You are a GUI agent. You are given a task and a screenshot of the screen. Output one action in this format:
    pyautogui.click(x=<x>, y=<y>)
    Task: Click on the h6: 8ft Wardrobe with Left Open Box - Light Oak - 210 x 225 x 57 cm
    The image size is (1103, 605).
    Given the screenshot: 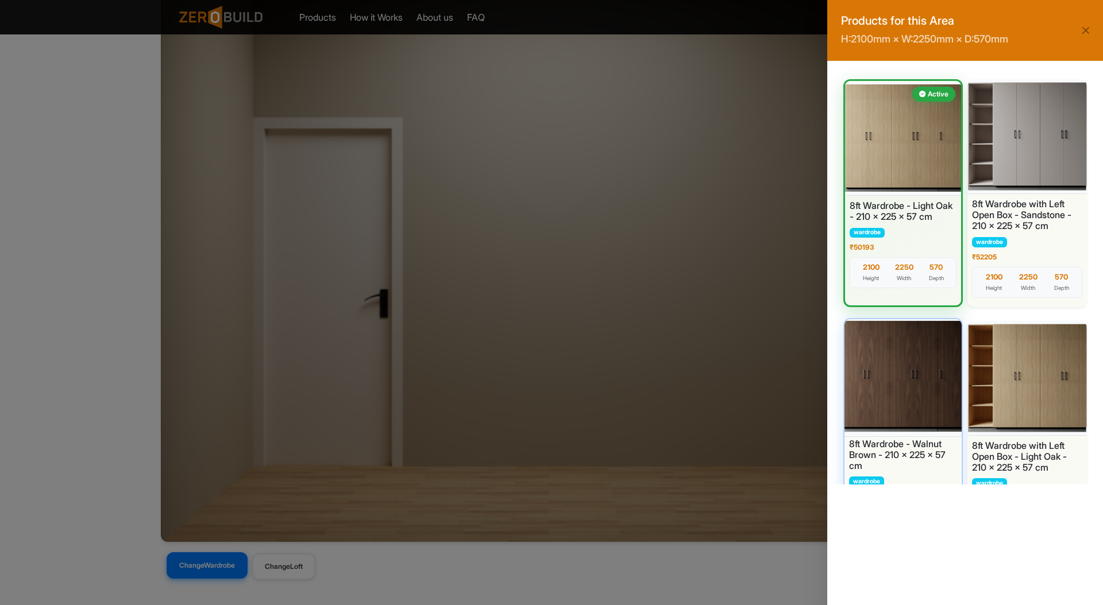 What is the action you would take?
    pyautogui.click(x=1027, y=457)
    